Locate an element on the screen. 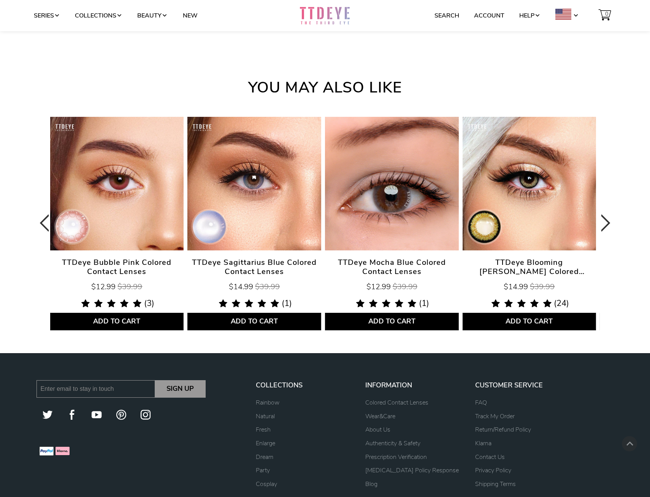  a: ttdeye on Twitter is located at coordinates (48, 415).